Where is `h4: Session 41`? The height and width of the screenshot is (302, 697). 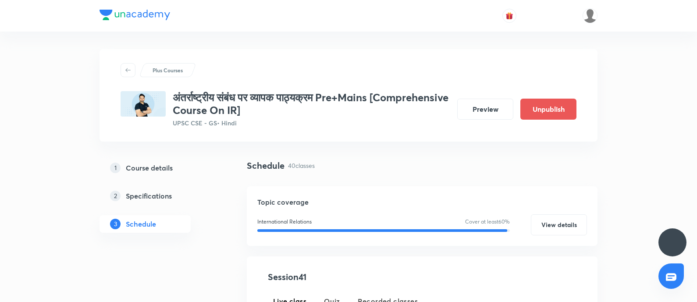 h4: Session 41 is located at coordinates (348, 277).